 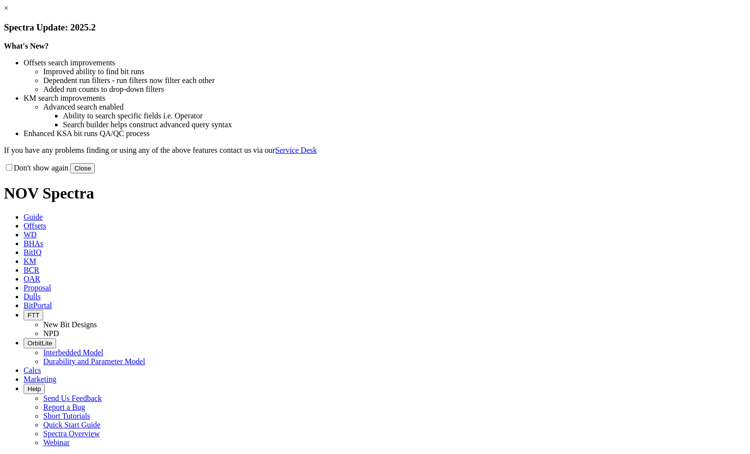 I want to click on span: OAR, so click(x=32, y=279).